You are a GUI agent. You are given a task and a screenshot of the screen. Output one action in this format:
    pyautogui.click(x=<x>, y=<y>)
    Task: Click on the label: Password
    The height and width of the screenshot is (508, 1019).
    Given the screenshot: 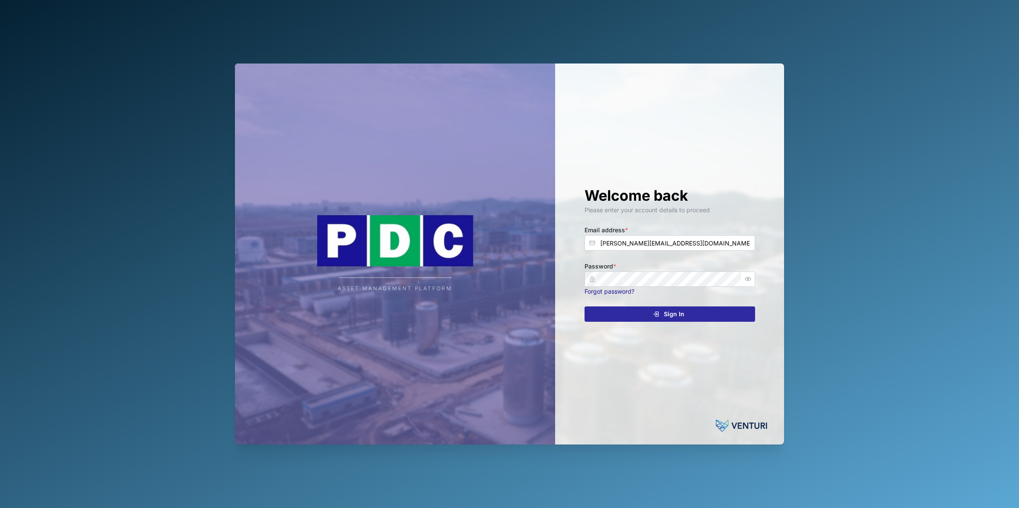 What is the action you would take?
    pyautogui.click(x=600, y=267)
    